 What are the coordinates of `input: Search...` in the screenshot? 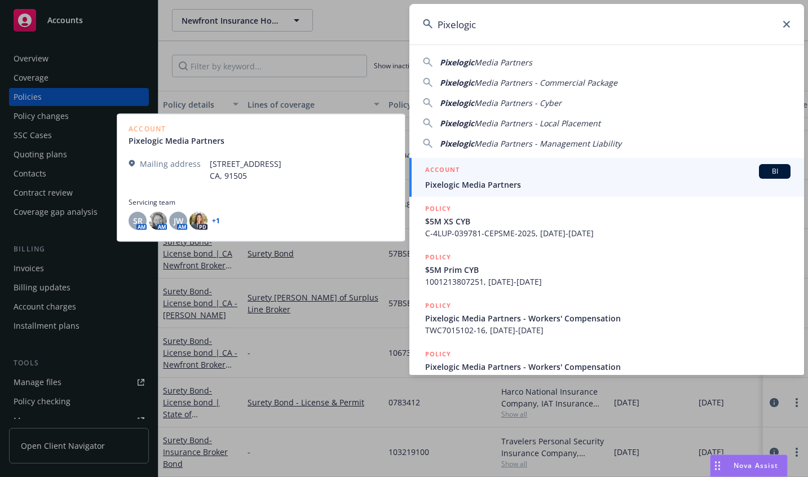 It's located at (607, 24).